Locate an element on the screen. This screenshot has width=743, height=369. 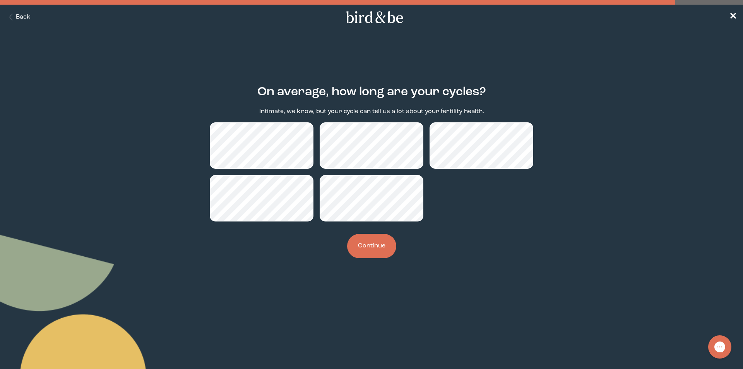
button: Continue is located at coordinates (371, 246).